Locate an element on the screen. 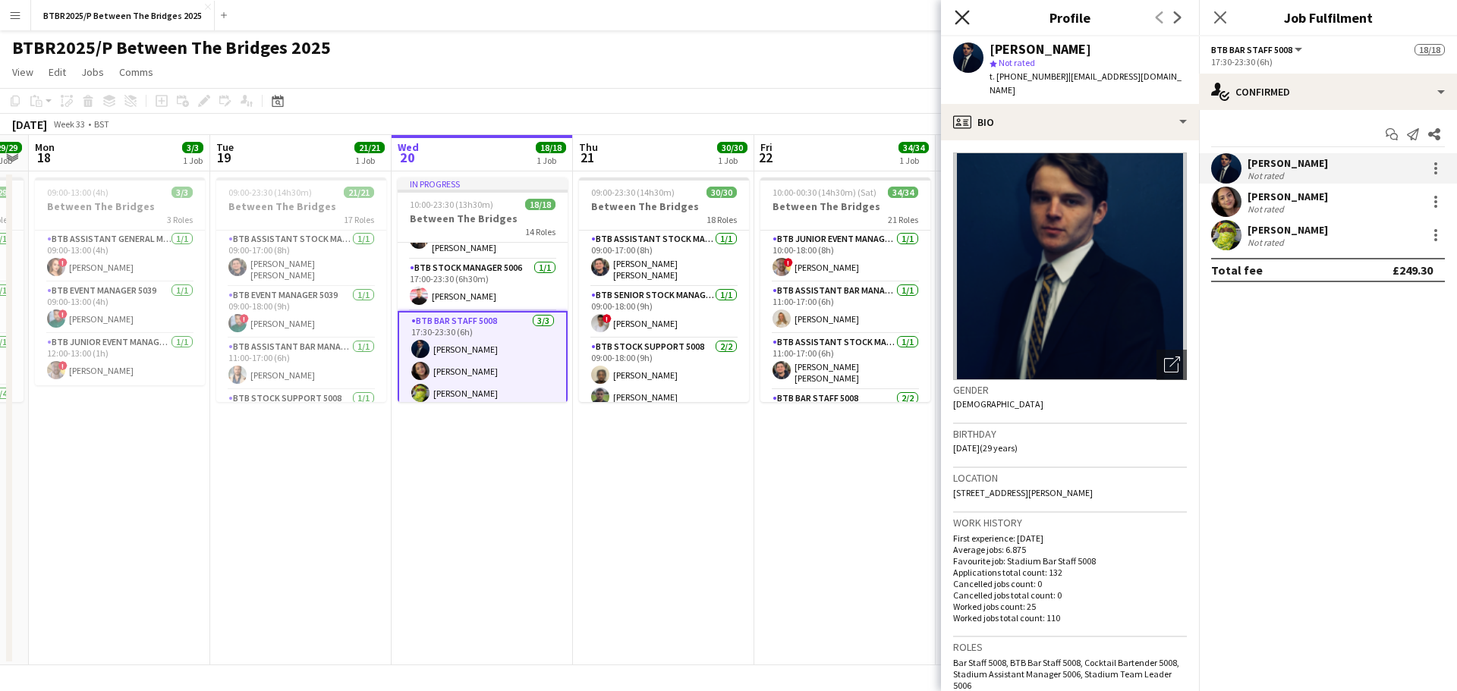 Image resolution: width=1457 pixels, height=691 pixels. span: Mon is located at coordinates (45, 147).